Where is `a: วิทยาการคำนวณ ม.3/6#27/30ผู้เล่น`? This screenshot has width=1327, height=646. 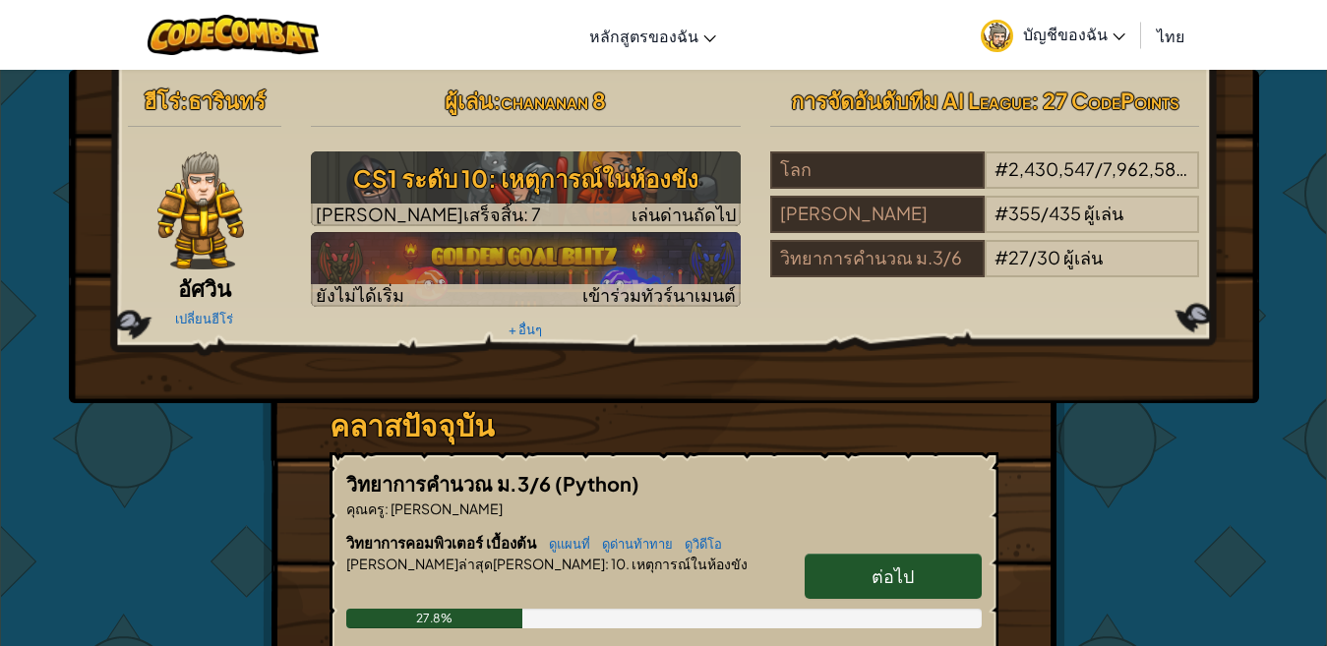 a: วิทยาการคำนวณ ม.3/6#27/30ผู้เล่น is located at coordinates (985, 270).